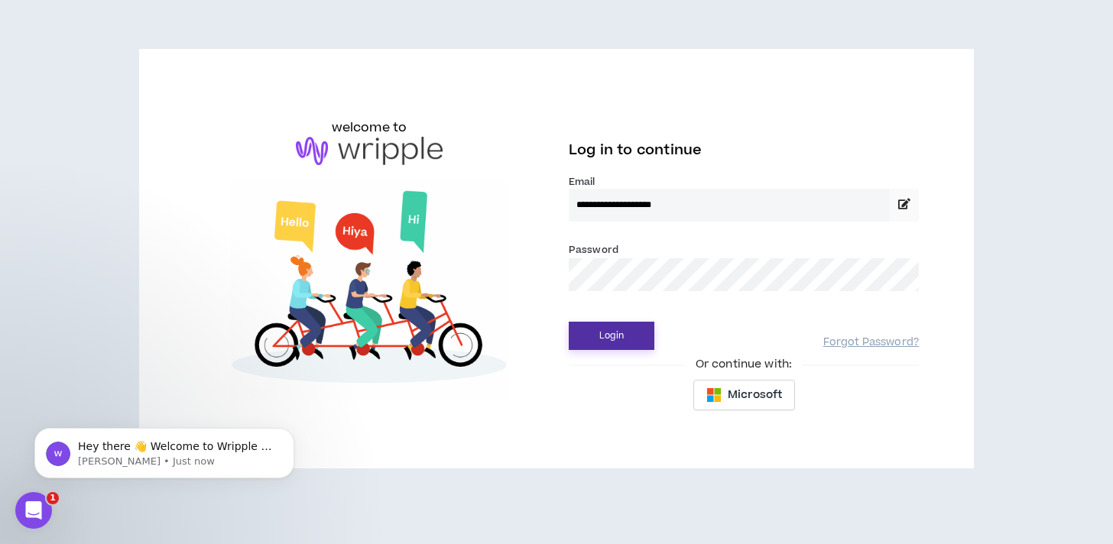 This screenshot has height=544, width=1113. I want to click on button: Microsoft, so click(744, 395).